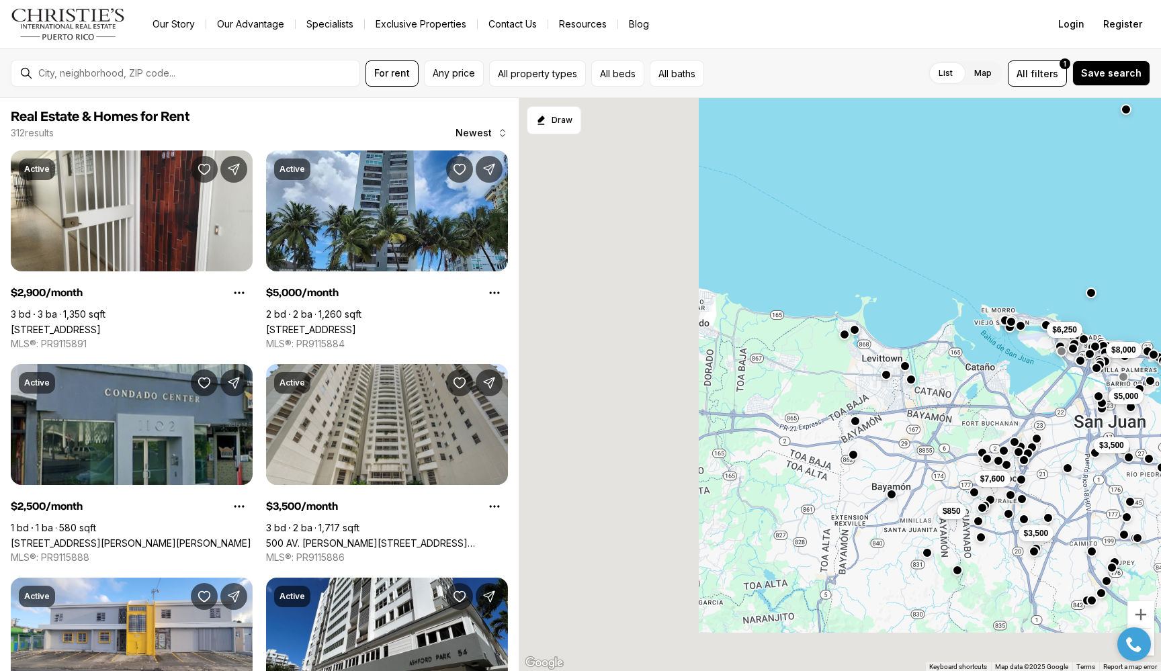 This screenshot has height=671, width=1161. What do you see at coordinates (1065, 64) in the screenshot?
I see `span: 1` at bounding box center [1065, 64].